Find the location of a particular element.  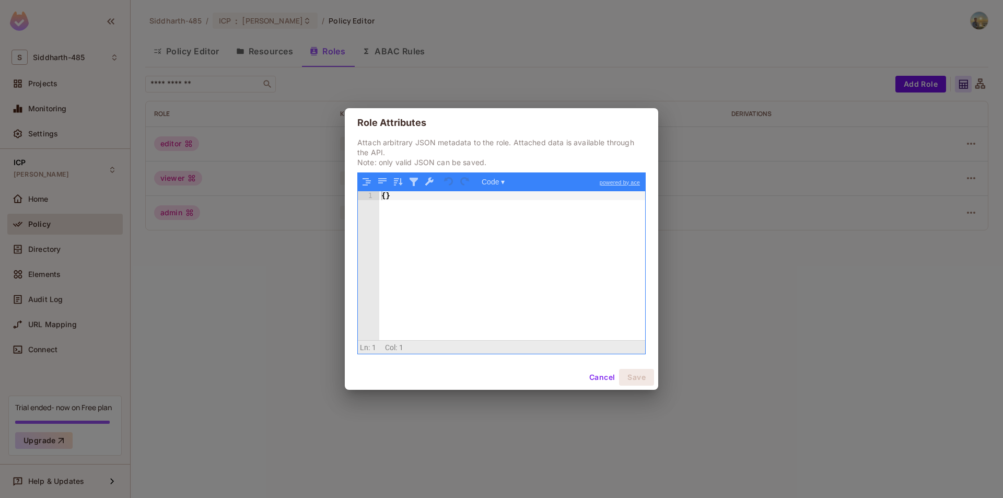

button: Sort contents is located at coordinates (398, 182).